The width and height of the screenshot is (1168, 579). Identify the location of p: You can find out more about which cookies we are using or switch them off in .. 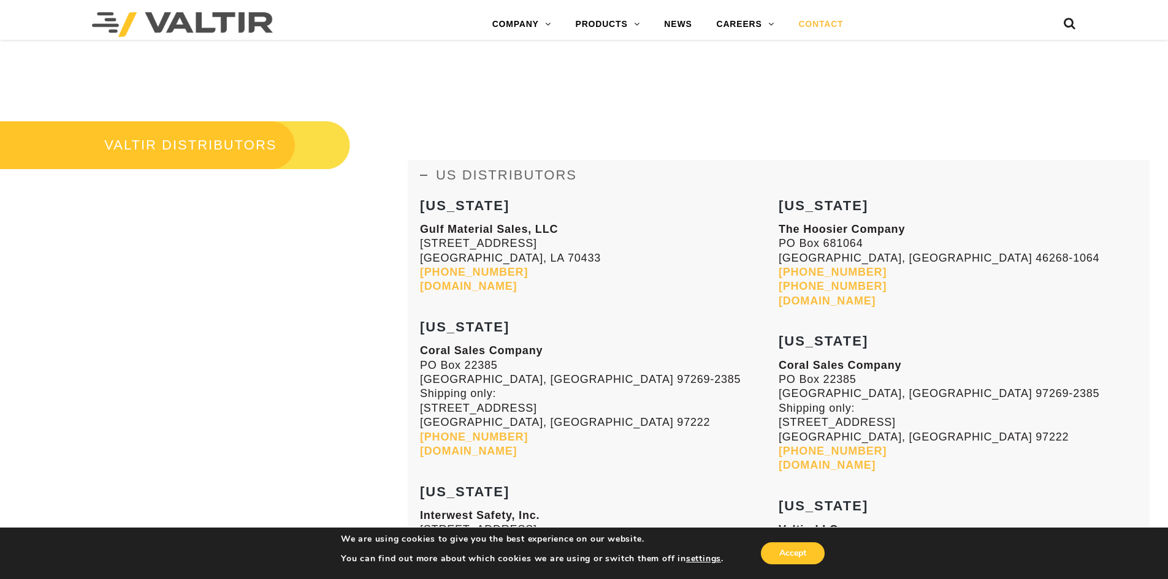
(532, 559).